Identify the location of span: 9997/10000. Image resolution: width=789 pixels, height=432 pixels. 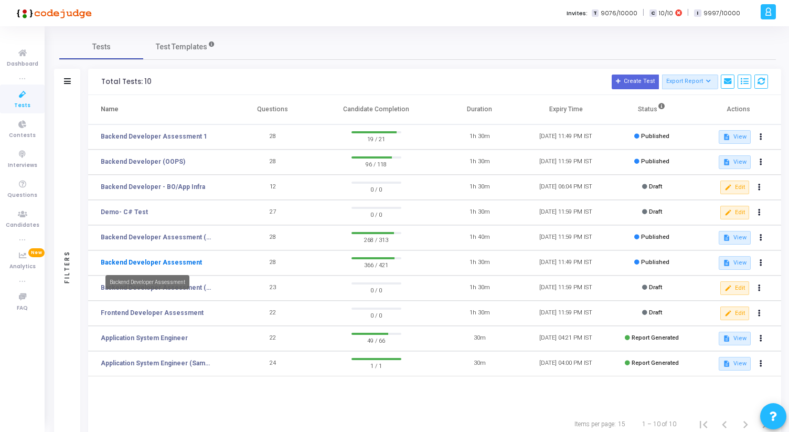
(722, 13).